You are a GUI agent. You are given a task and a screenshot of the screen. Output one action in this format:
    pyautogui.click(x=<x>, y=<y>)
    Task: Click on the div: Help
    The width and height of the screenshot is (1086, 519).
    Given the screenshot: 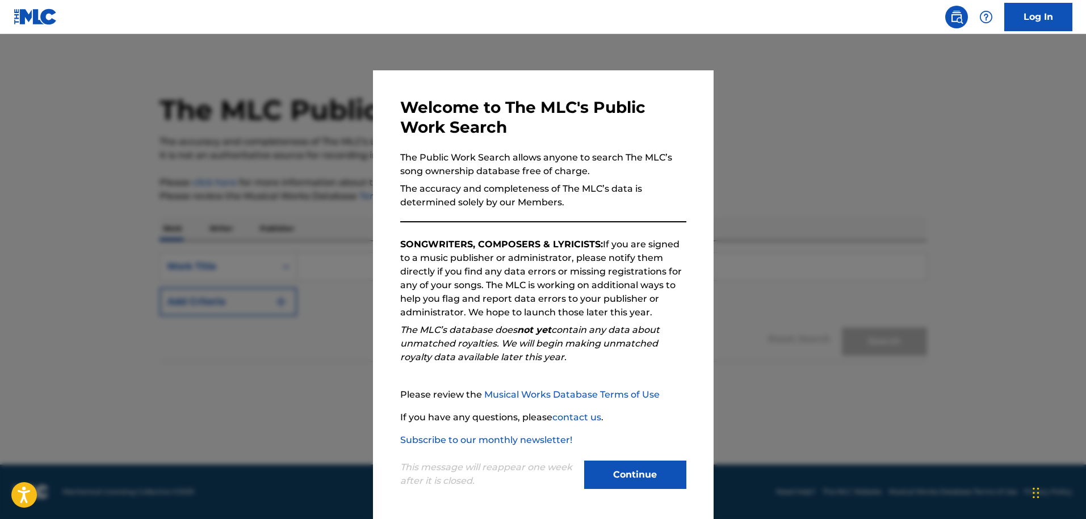 What is the action you would take?
    pyautogui.click(x=986, y=17)
    